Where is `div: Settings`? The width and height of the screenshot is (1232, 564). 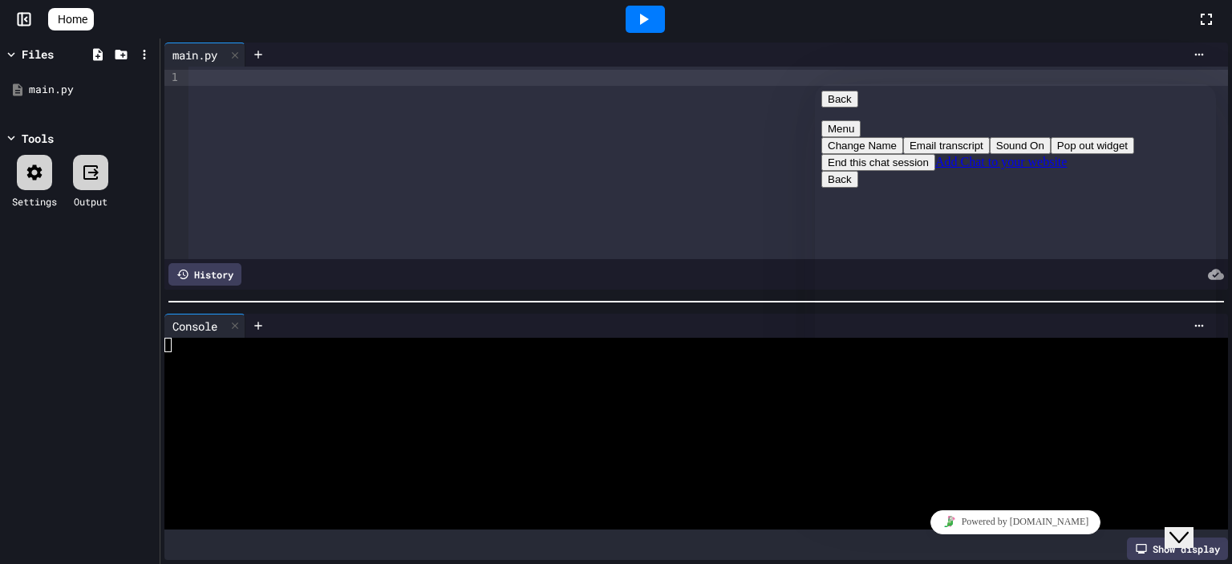 div: Settings is located at coordinates (34, 201).